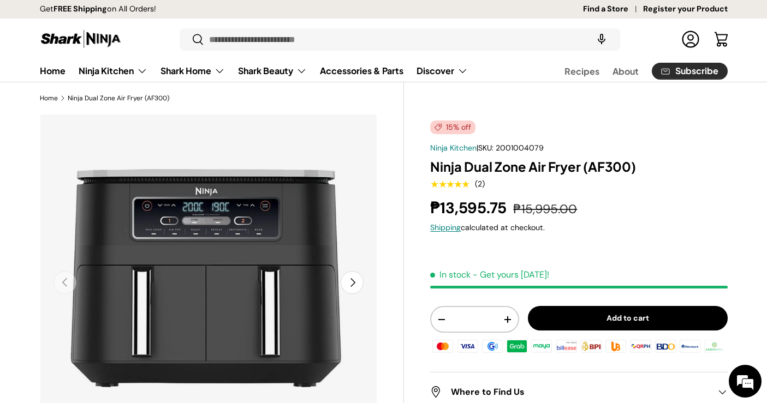  Describe the element at coordinates (118, 98) in the screenshot. I see `a: Ninja Dual Zone Air Fryer (AF300)` at that location.